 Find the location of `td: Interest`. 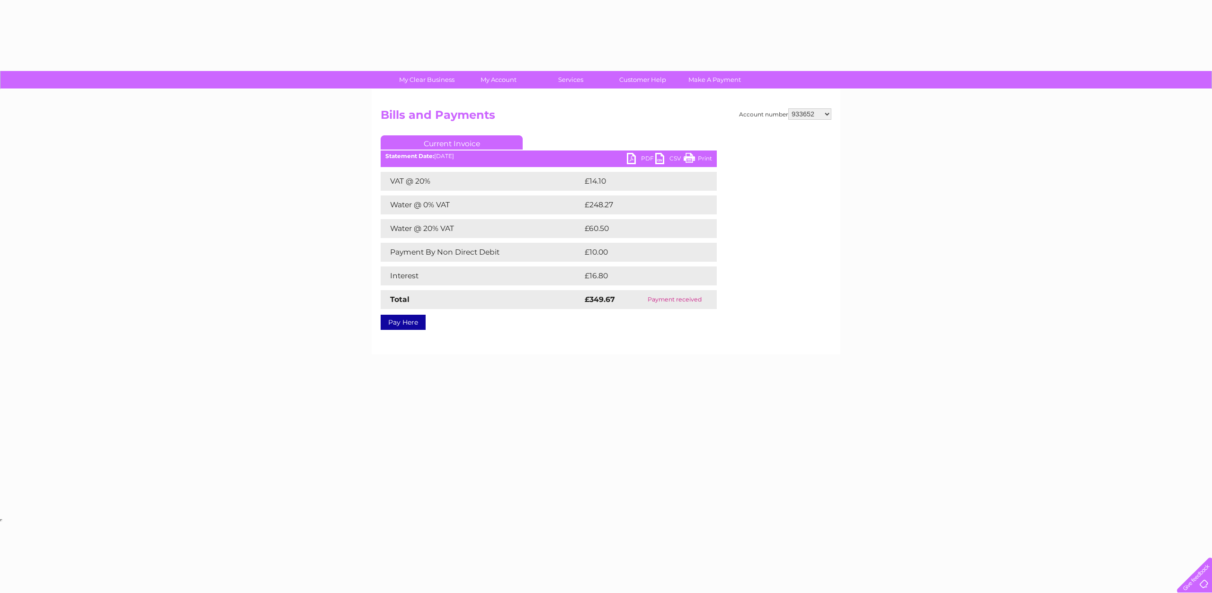

td: Interest is located at coordinates (482, 276).